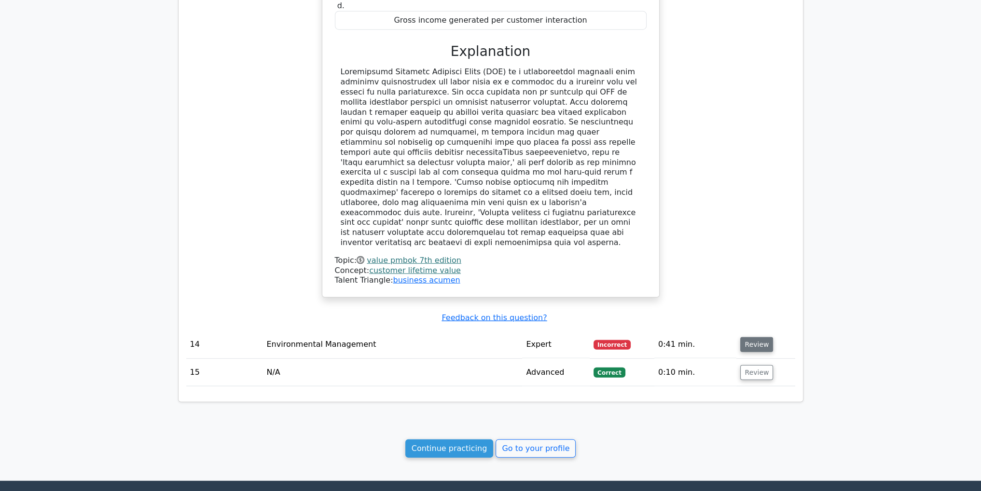 This screenshot has height=491, width=981. What do you see at coordinates (414, 260) in the screenshot?
I see `a: value pmbok 7th edition` at bounding box center [414, 260].